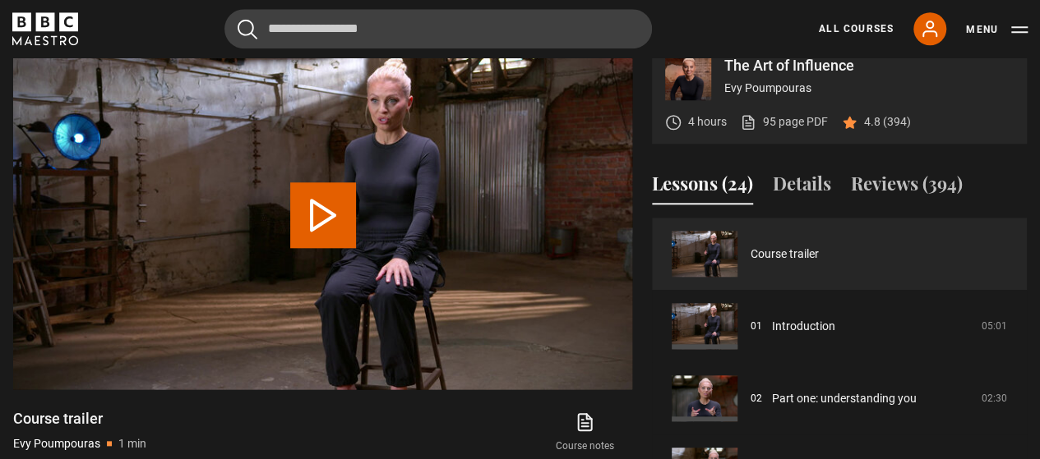 This screenshot has height=459, width=1040. I want to click on a: Course notes, so click(585, 433).